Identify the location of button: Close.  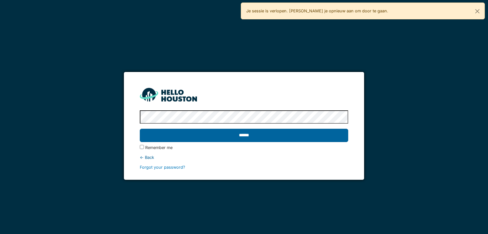
(477, 11).